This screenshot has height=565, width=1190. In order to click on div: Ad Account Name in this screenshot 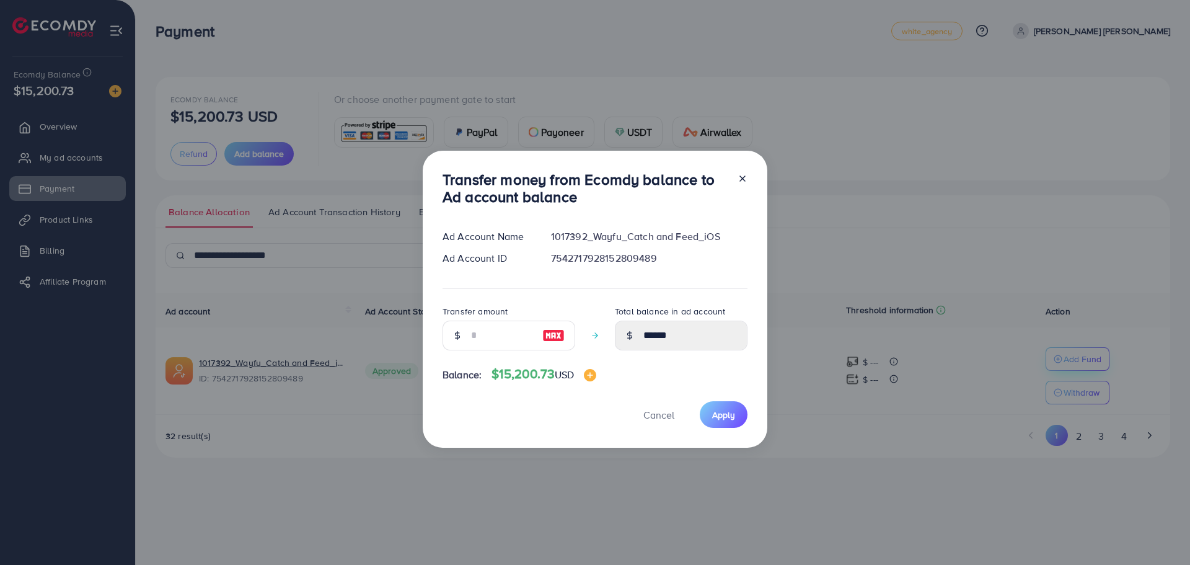, I will do `click(487, 236)`.